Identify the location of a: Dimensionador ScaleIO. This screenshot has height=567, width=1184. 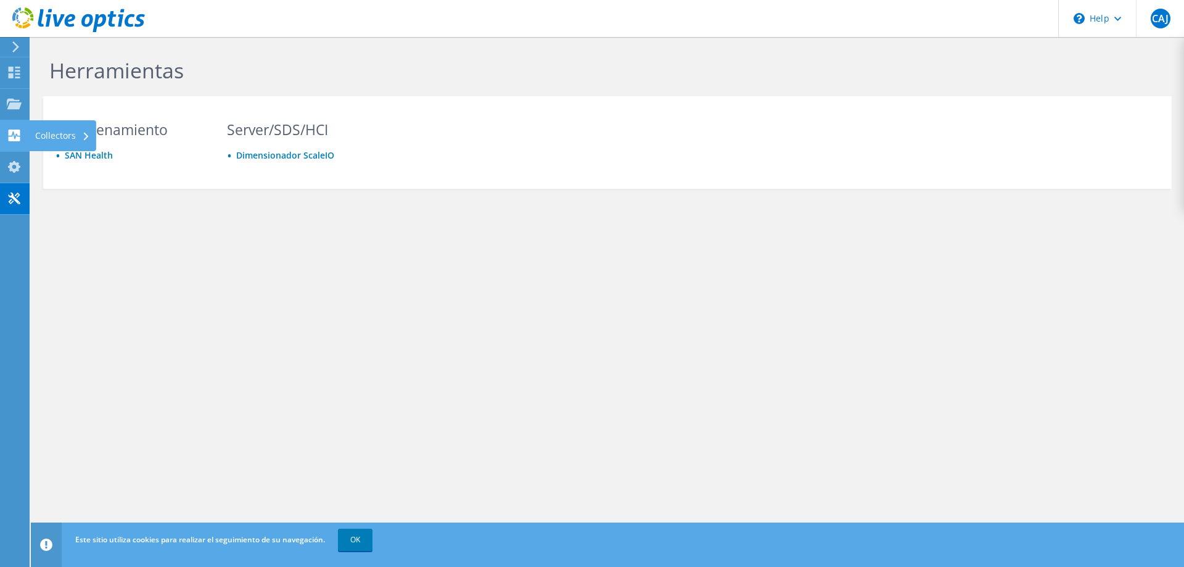
(285, 155).